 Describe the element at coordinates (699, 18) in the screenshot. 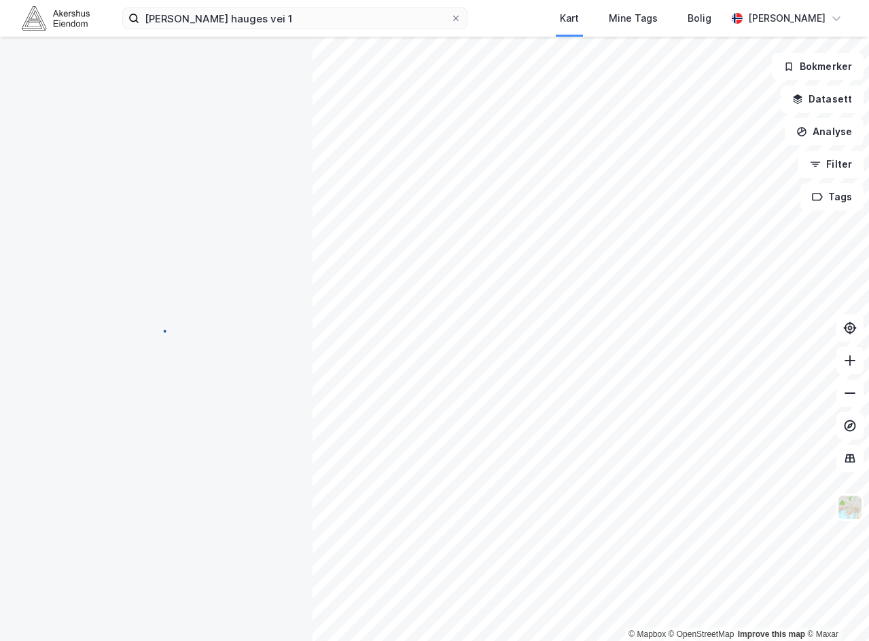

I see `div: Bolig` at that location.